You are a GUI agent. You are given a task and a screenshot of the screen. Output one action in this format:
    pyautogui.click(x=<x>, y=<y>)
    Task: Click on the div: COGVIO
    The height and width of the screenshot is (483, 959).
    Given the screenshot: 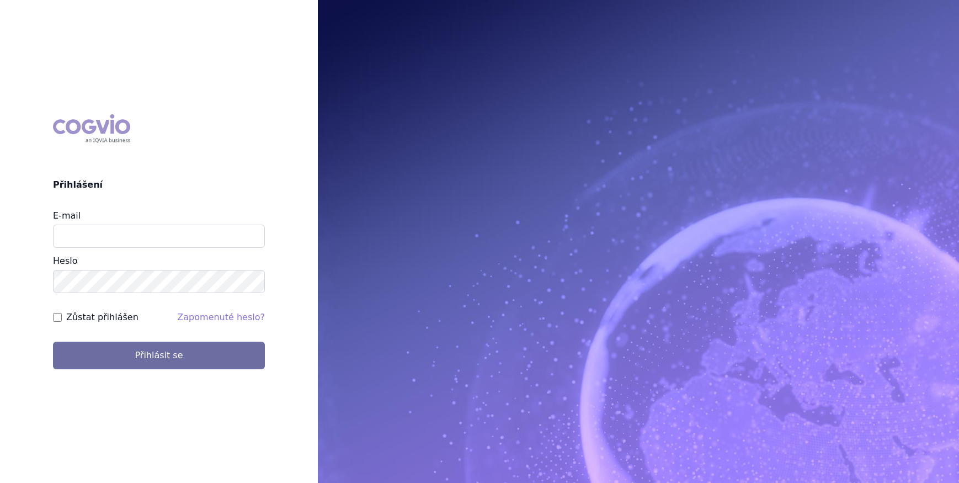 What is the action you would take?
    pyautogui.click(x=92, y=129)
    